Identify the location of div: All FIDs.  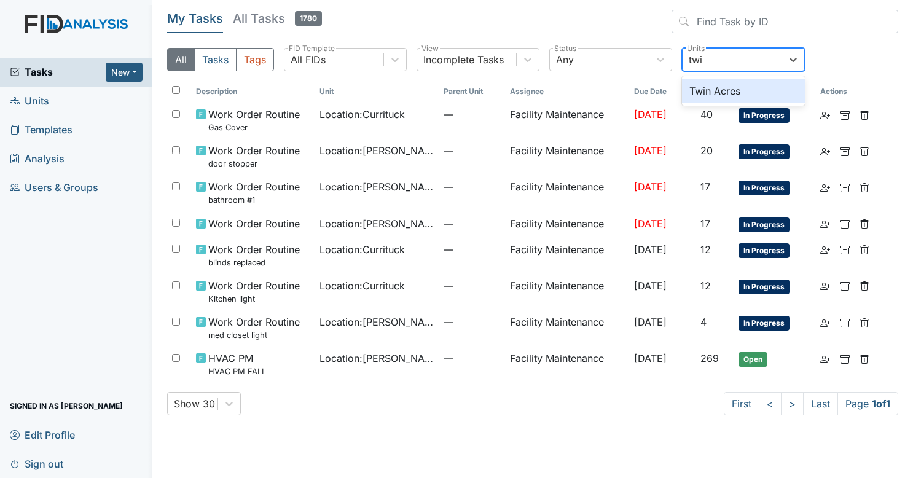
(308, 60).